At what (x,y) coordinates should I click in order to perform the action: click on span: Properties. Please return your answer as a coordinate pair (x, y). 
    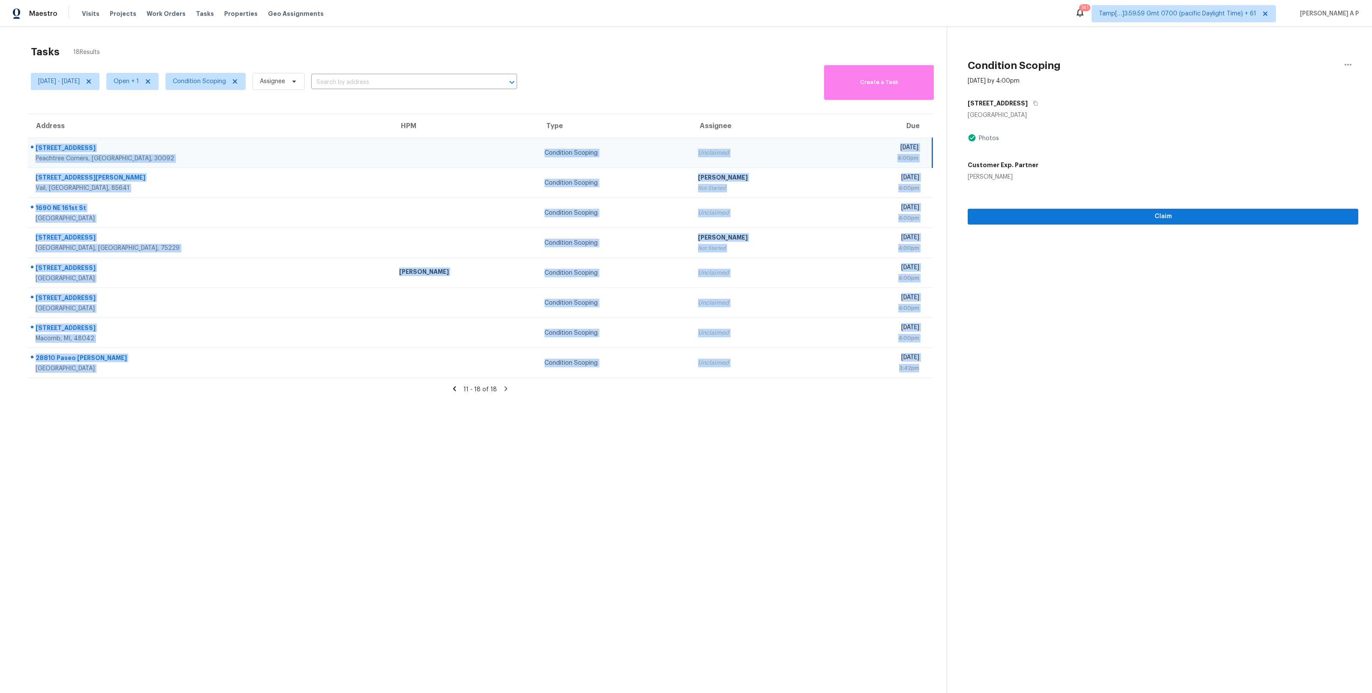
    Looking at the image, I should click on (241, 14).